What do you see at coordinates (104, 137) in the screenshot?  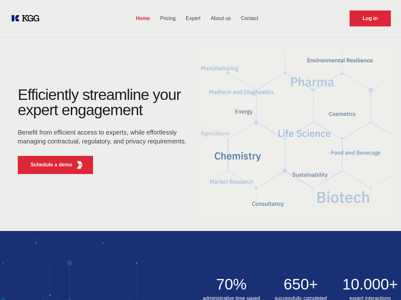 I see `p: Benefit from efficient access to experts, while effortlessly managing contractual, regulatory, an...` at bounding box center [104, 137].